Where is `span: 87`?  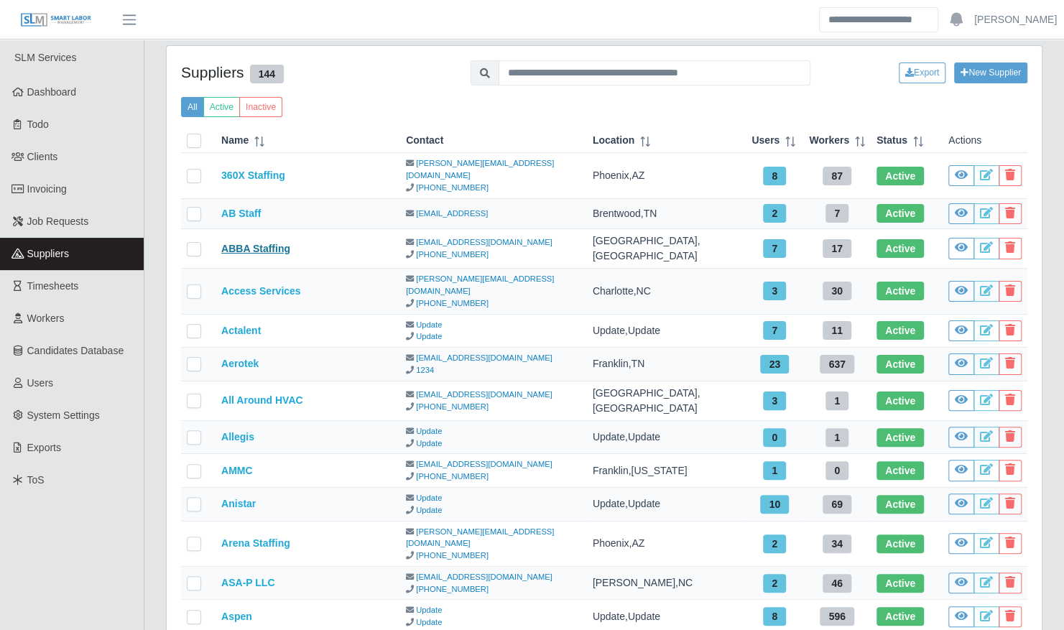 span: 87 is located at coordinates (837, 176).